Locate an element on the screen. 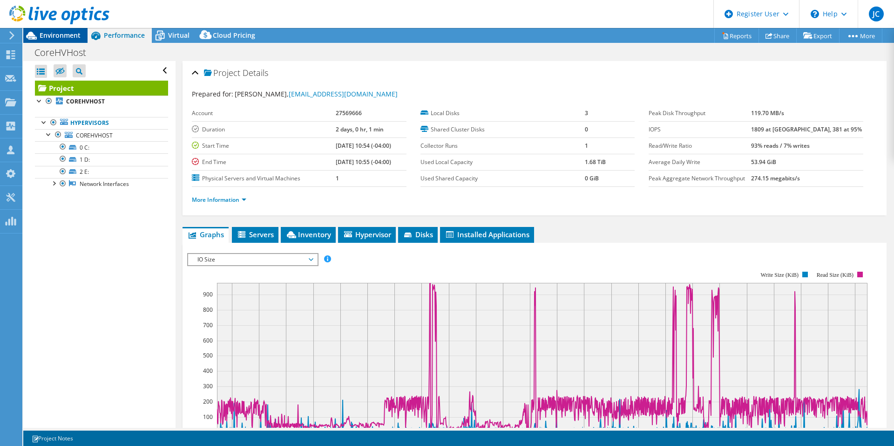 This screenshot has width=894, height=446. span: Details is located at coordinates (255, 73).